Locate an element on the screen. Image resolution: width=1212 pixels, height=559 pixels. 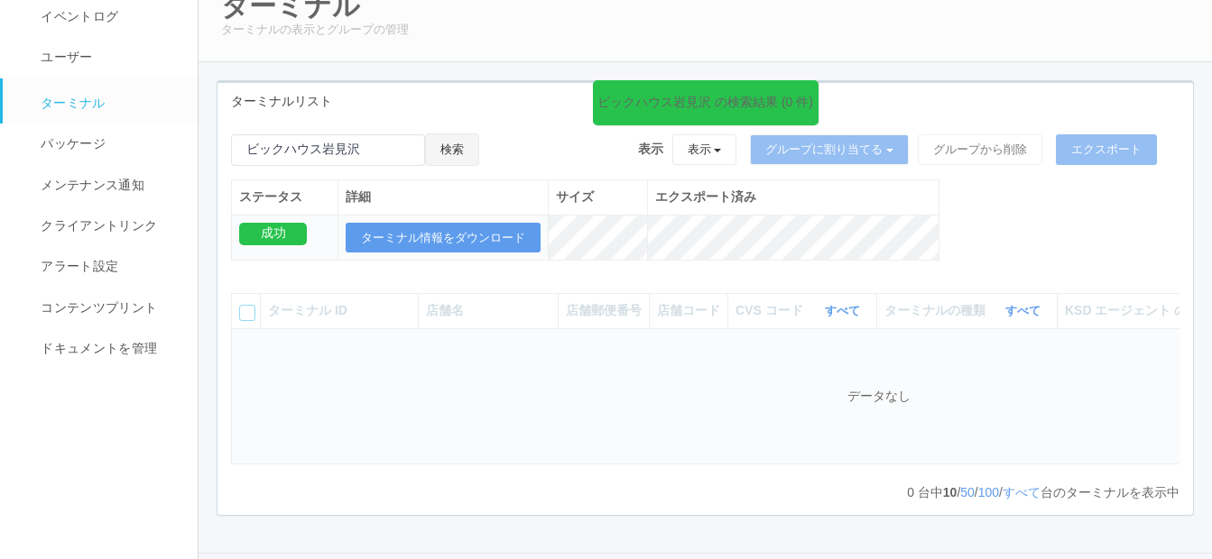
a: コンテンツプリント is located at coordinates (108, 308).